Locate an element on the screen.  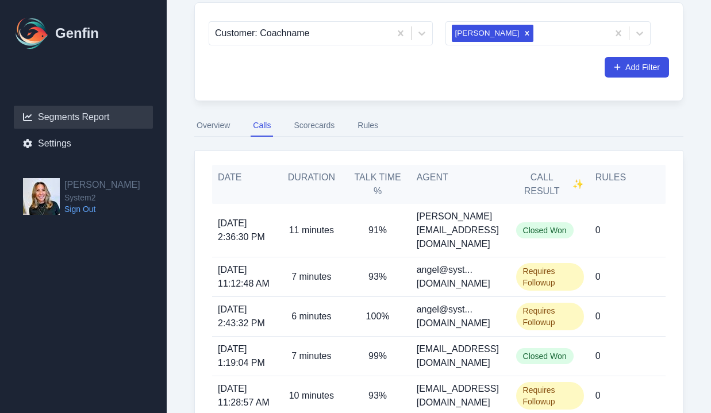
p: 91% is located at coordinates (378, 230).